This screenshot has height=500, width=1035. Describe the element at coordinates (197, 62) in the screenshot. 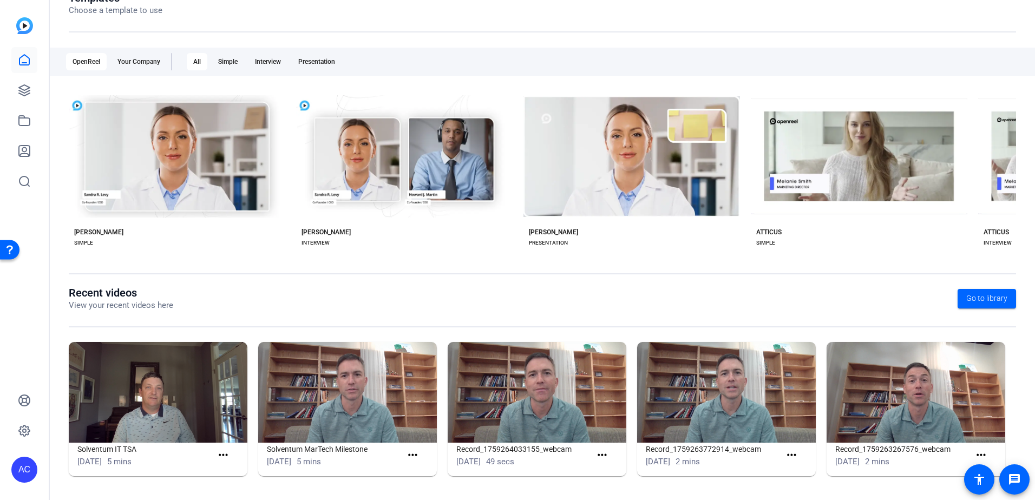

I see `div: All` at that location.